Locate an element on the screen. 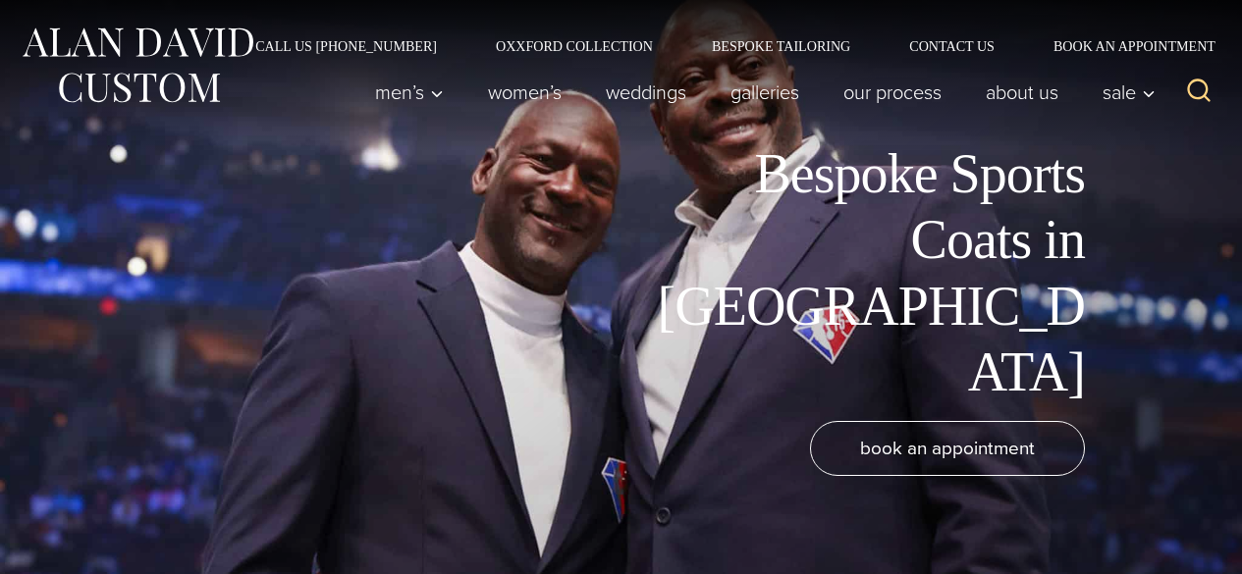 This screenshot has width=1242, height=574. a: Women’s is located at coordinates (525, 92).